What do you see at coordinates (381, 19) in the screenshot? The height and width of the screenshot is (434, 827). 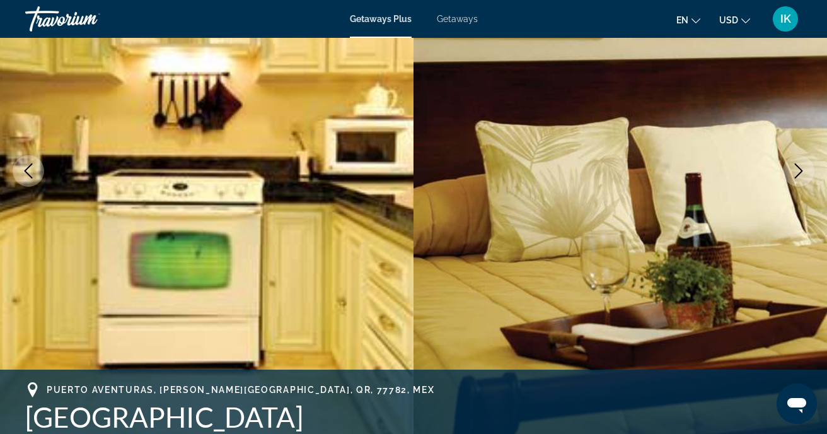 I see `a: Getaways Plus` at bounding box center [381, 19].